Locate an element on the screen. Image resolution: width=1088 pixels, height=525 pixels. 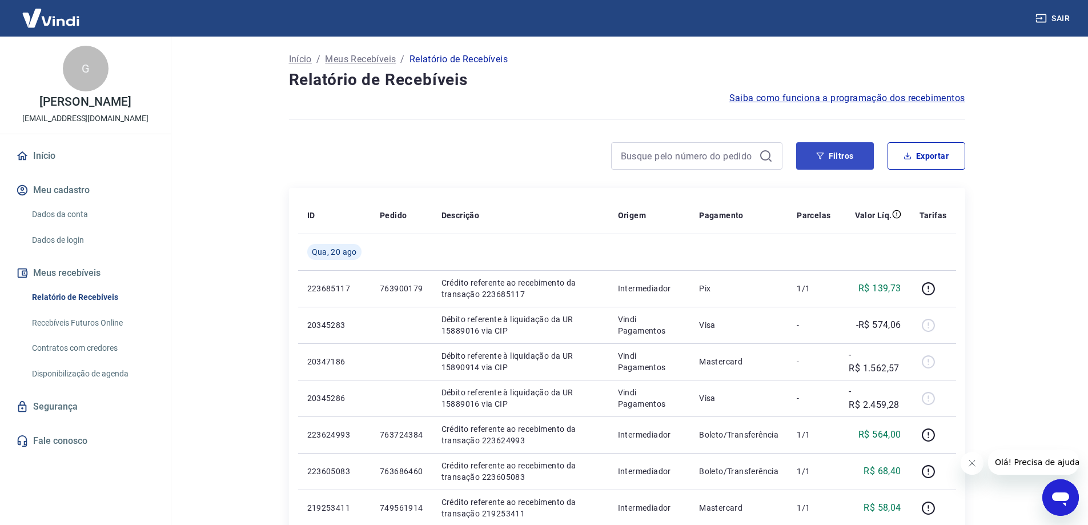
button: Filtros is located at coordinates (835, 156).